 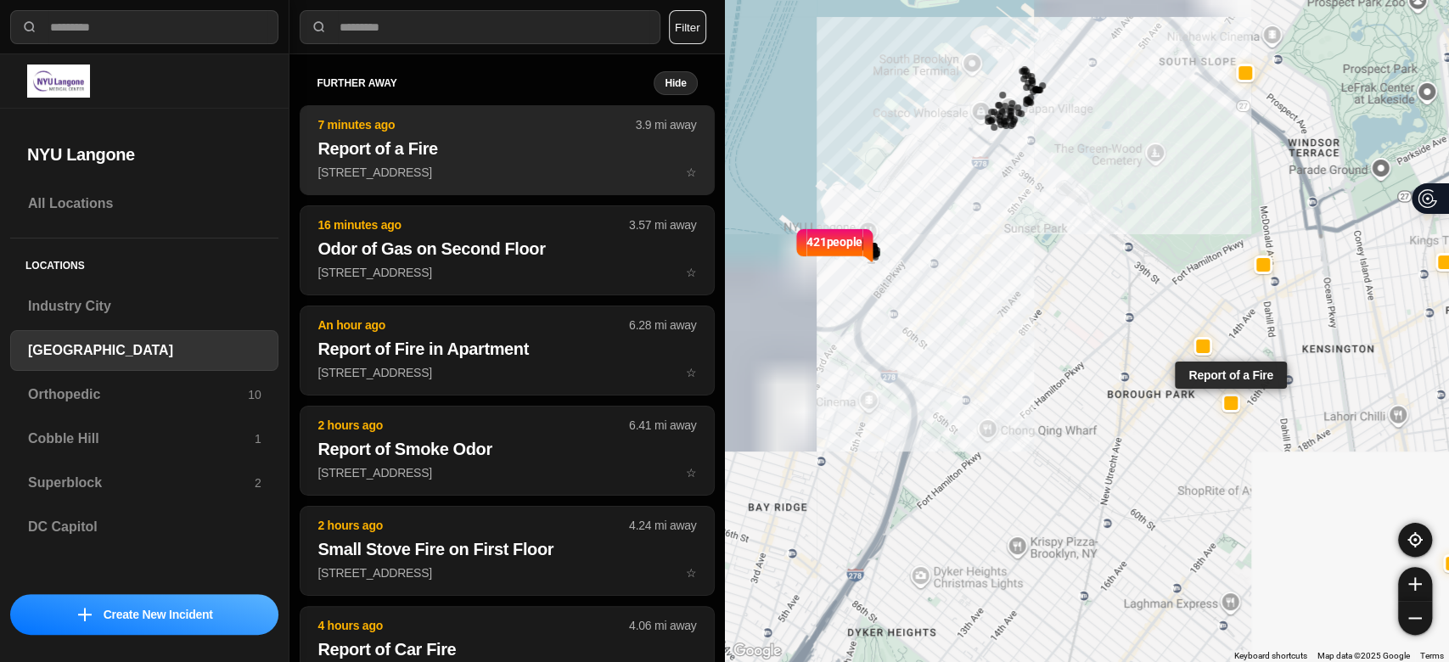 I want to click on p: 3.57 mi away, so click(x=662, y=225).